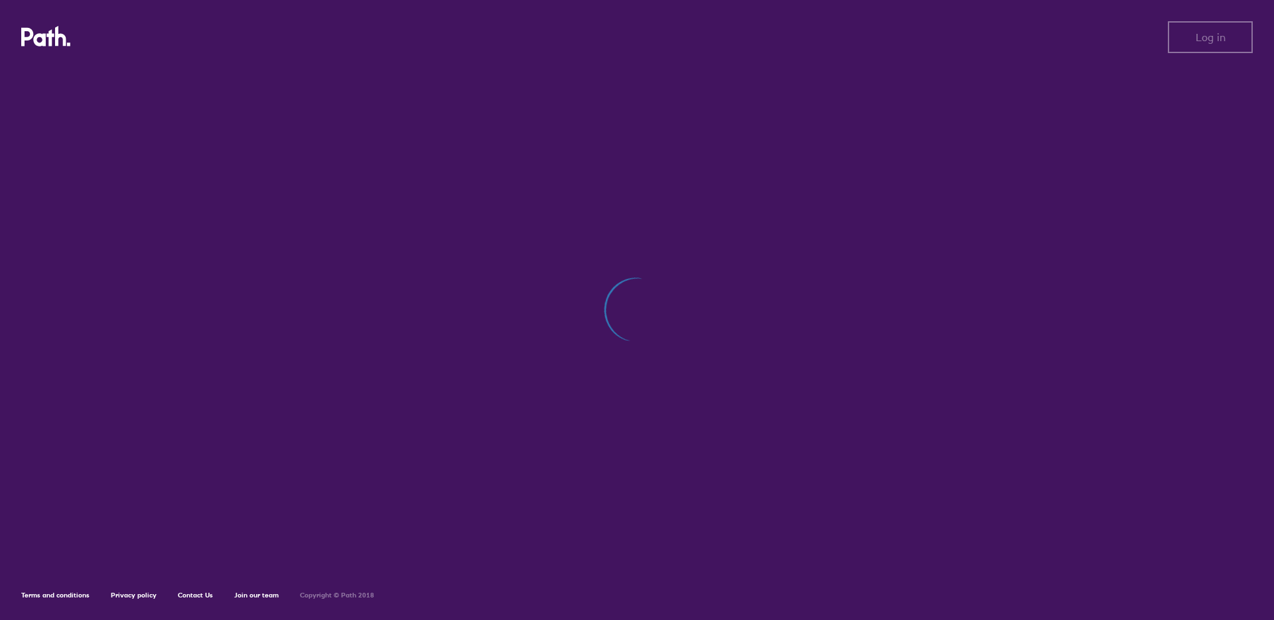  Describe the element at coordinates (256, 594) in the screenshot. I see `a: Join our team` at that location.